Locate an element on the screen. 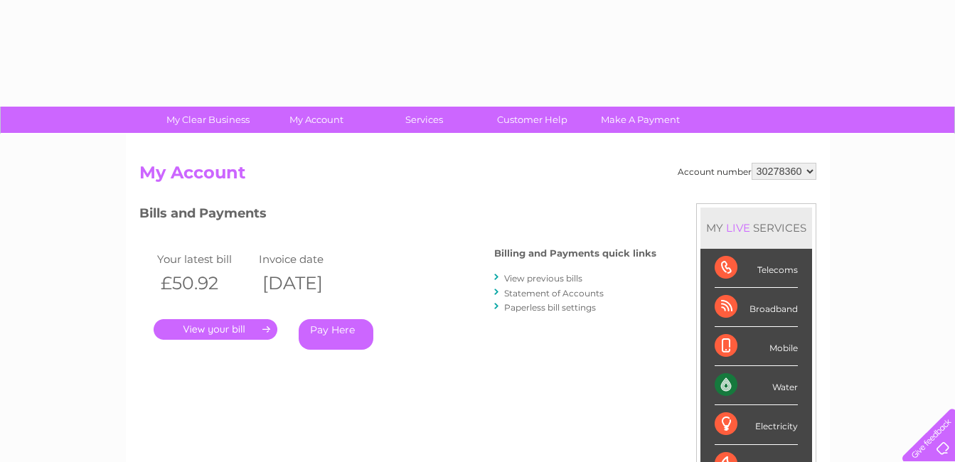  td: Your latest bill is located at coordinates (205, 259).